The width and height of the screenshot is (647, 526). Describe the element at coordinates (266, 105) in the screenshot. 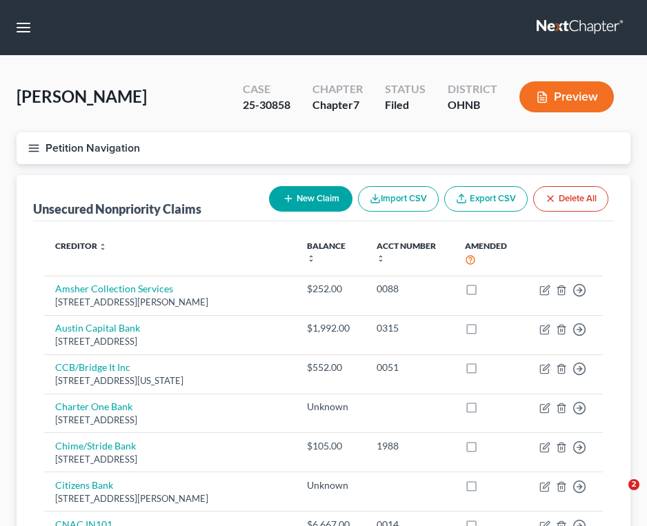

I see `div: 25-30858` at that location.